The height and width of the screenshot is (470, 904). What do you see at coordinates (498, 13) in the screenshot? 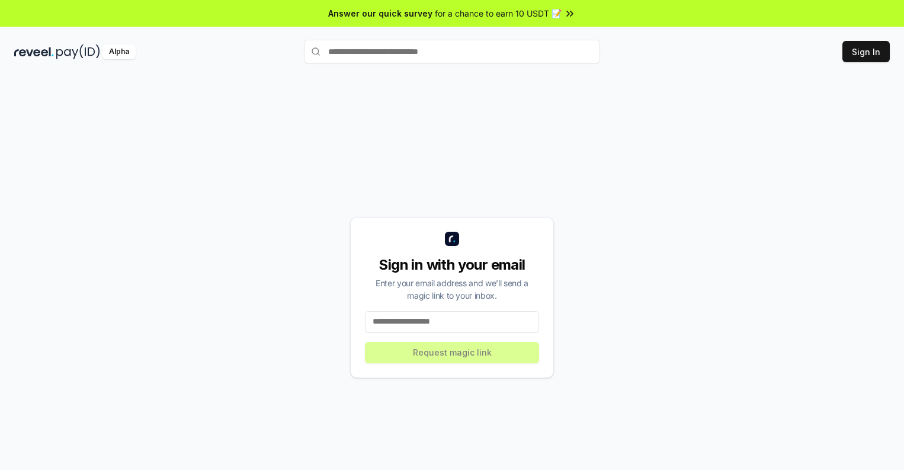
I see `span: for a chance to earn 10 USDT 📝` at bounding box center [498, 13].